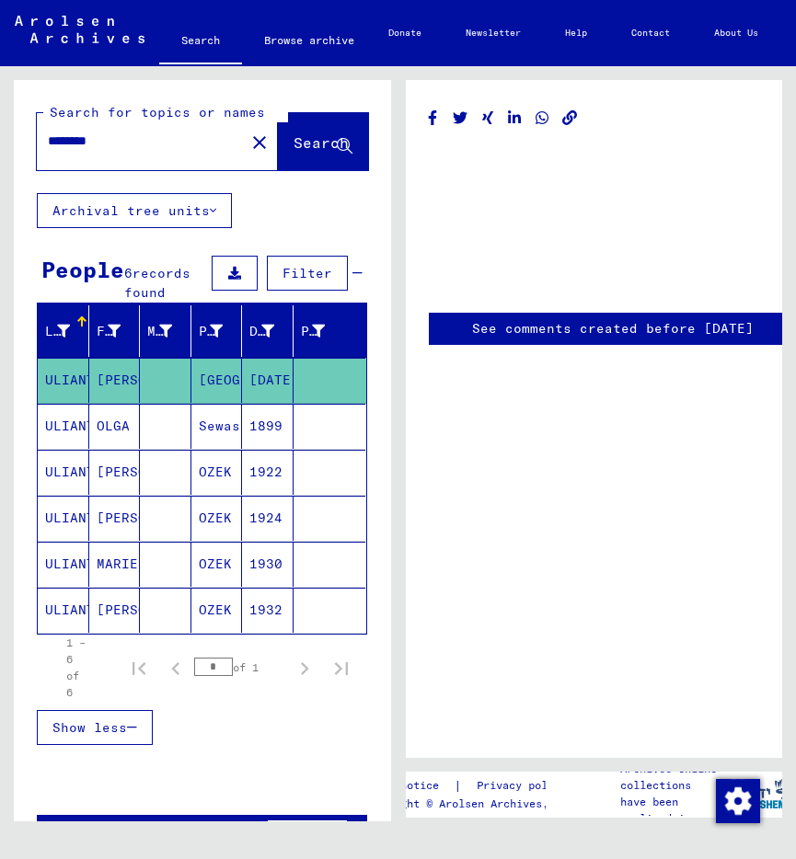 This screenshot has height=859, width=796. Describe the element at coordinates (89, 727) in the screenshot. I see `span: Show less` at that location.